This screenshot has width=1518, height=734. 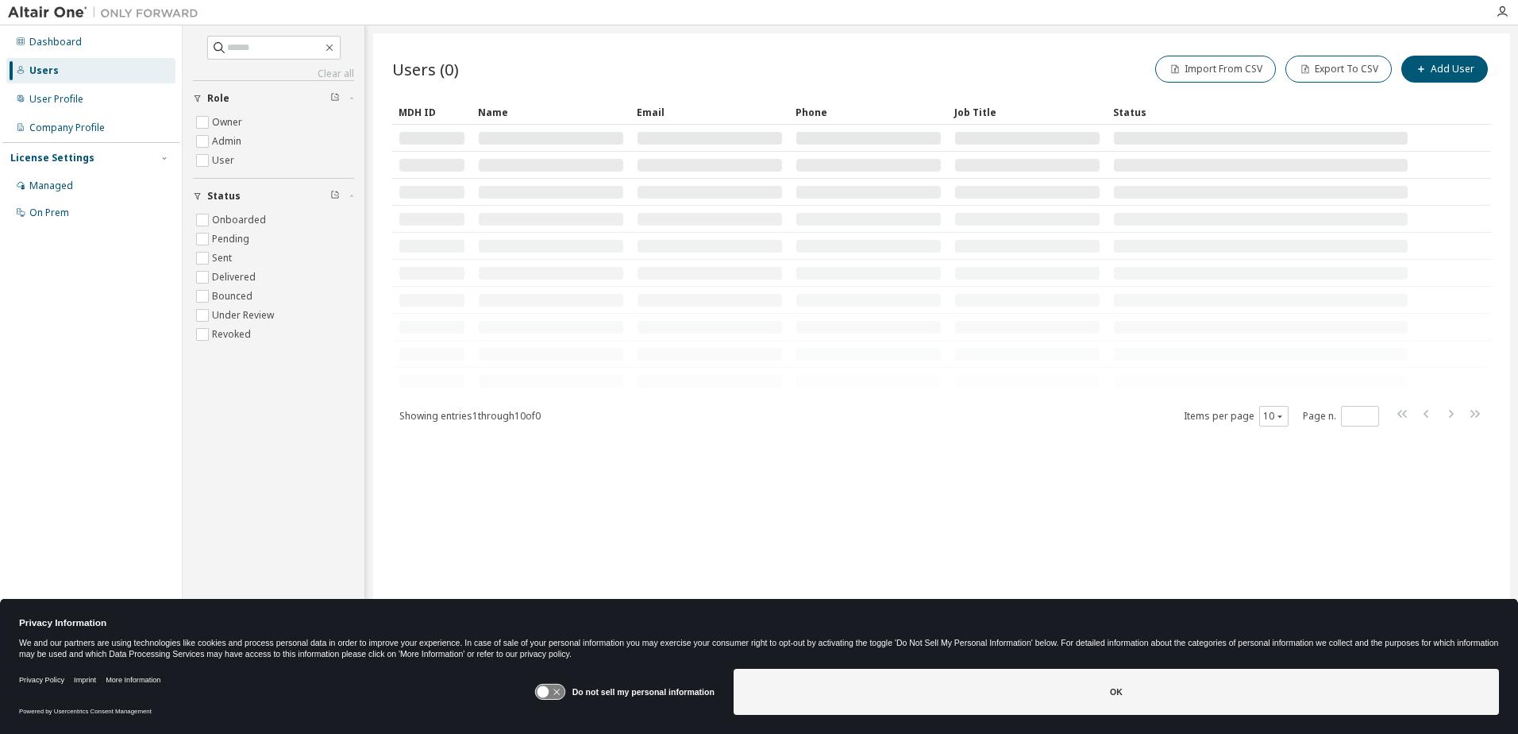 I want to click on label: Admin, so click(x=228, y=141).